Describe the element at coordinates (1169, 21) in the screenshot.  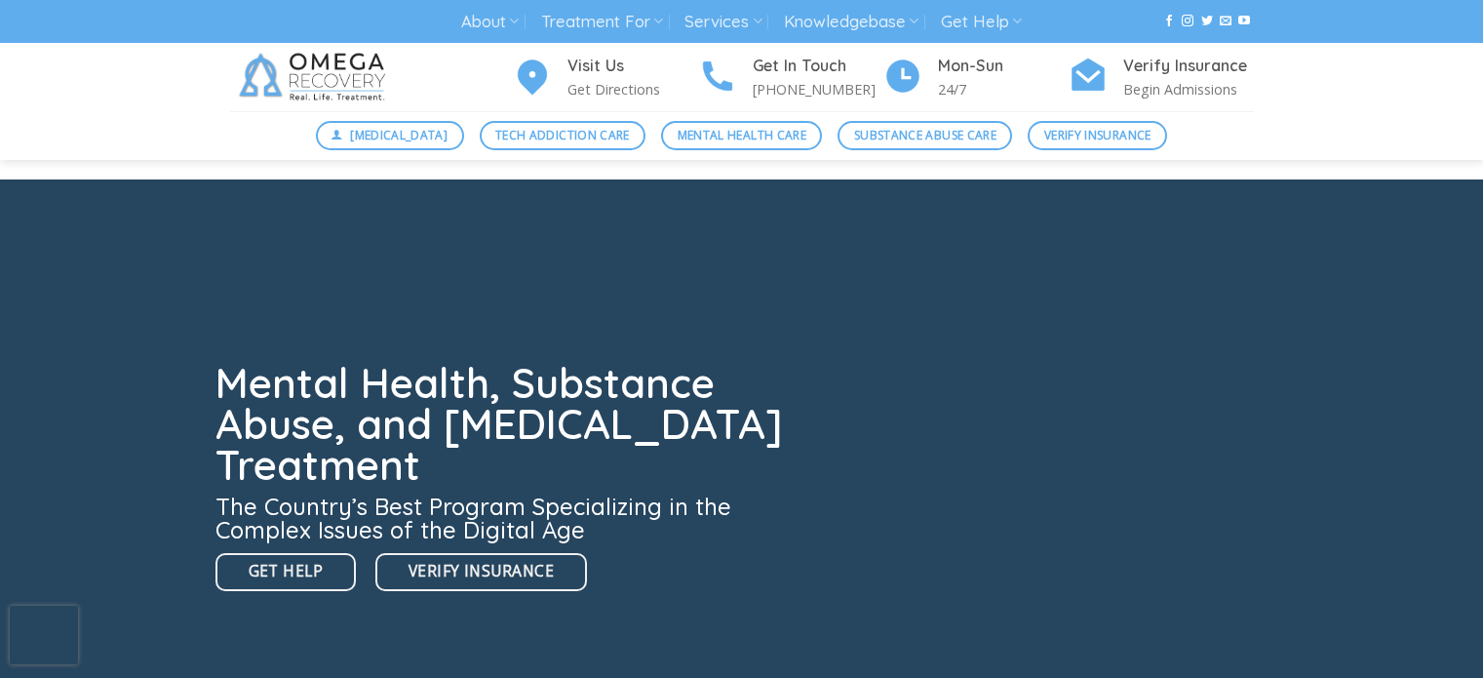
I see `a: Follow on Facebook` at that location.